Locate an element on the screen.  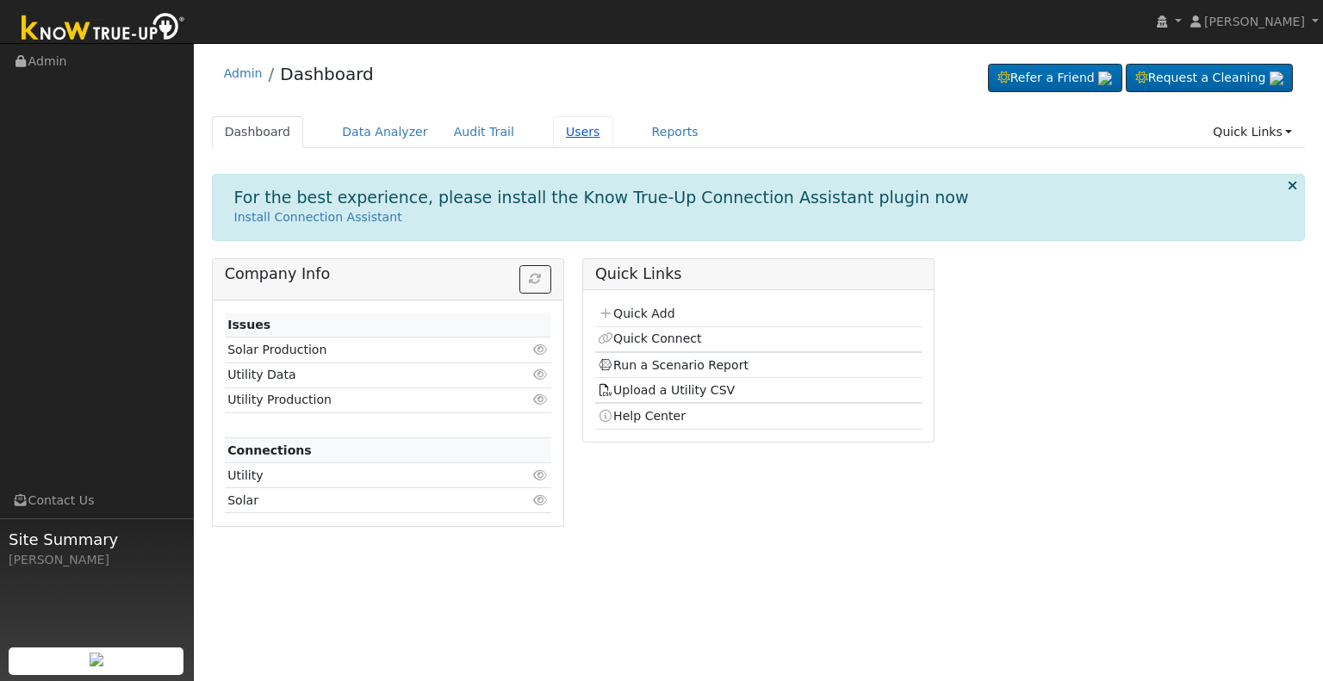
h5: Company Info is located at coordinates (388, 274).